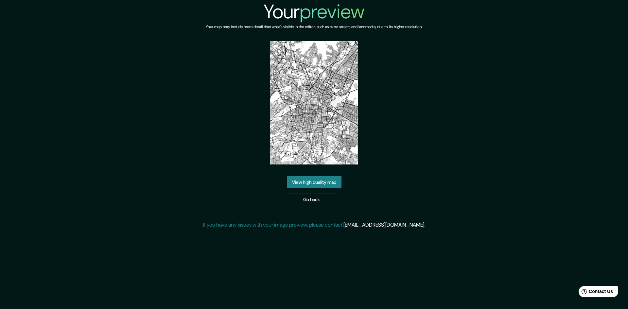  I want to click on a: Go back, so click(311, 200).